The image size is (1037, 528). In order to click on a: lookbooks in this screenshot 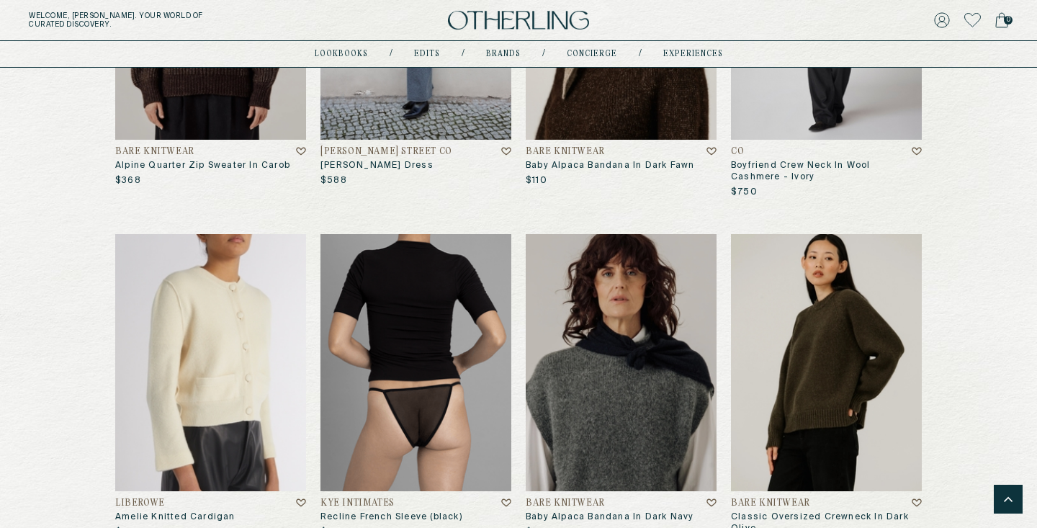, I will do `click(341, 54)`.